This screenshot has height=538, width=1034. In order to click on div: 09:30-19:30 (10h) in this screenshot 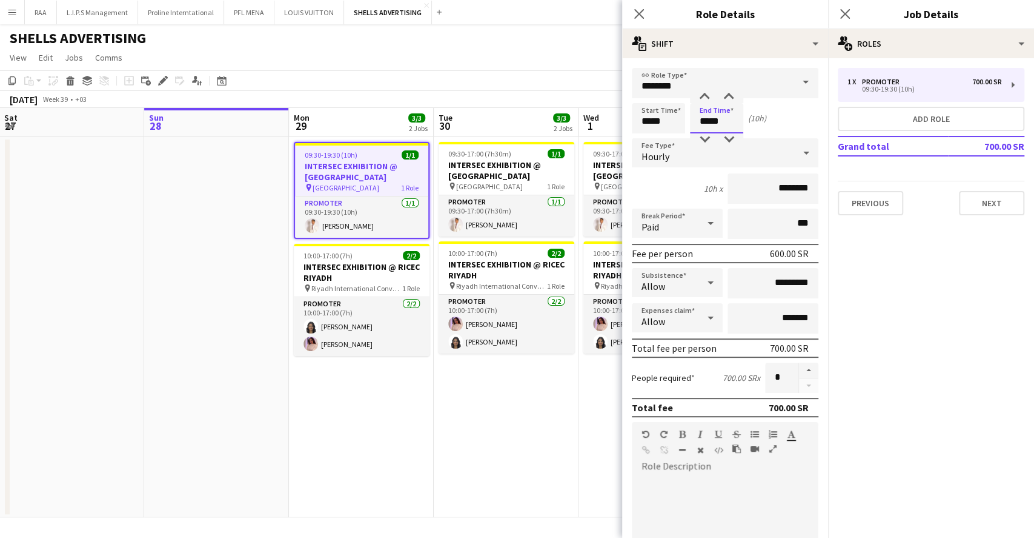, I will do `click(925, 89)`.